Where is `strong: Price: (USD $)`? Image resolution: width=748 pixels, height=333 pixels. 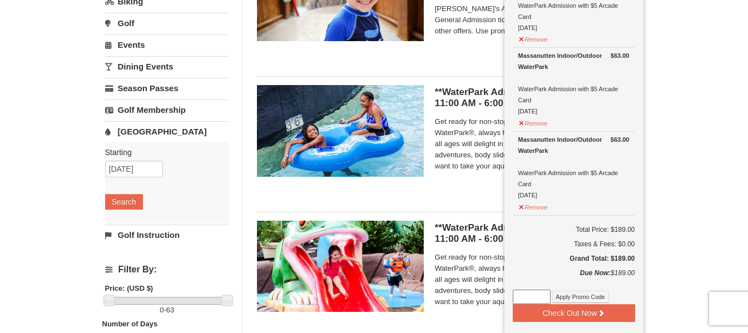
strong: Price: (USD $) is located at coordinates (129, 288).